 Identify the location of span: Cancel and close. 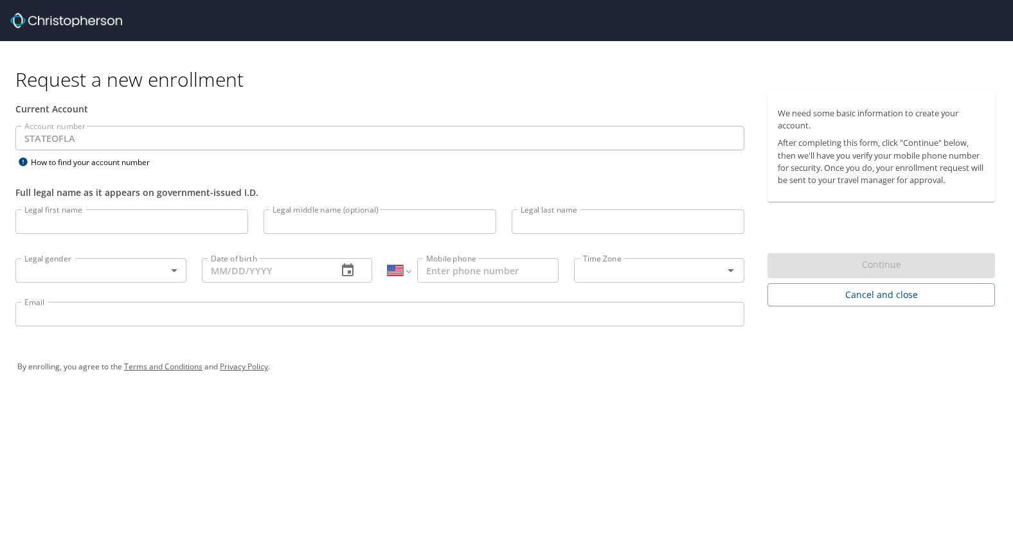
(881, 295).